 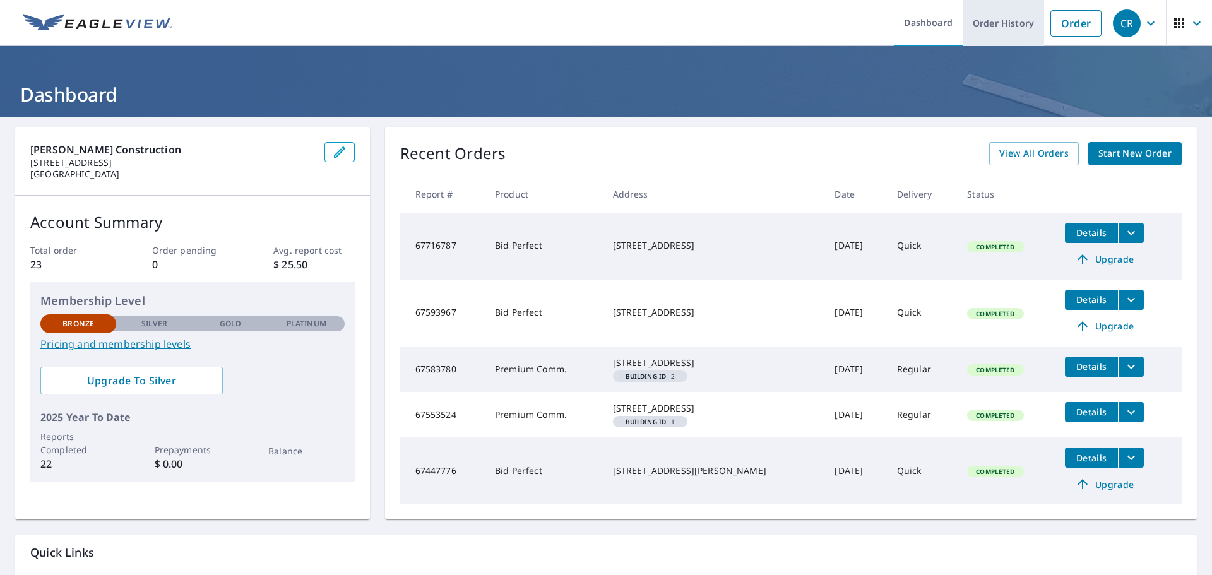 What do you see at coordinates (442, 246) in the screenshot?
I see `td: 67716787` at bounding box center [442, 246].